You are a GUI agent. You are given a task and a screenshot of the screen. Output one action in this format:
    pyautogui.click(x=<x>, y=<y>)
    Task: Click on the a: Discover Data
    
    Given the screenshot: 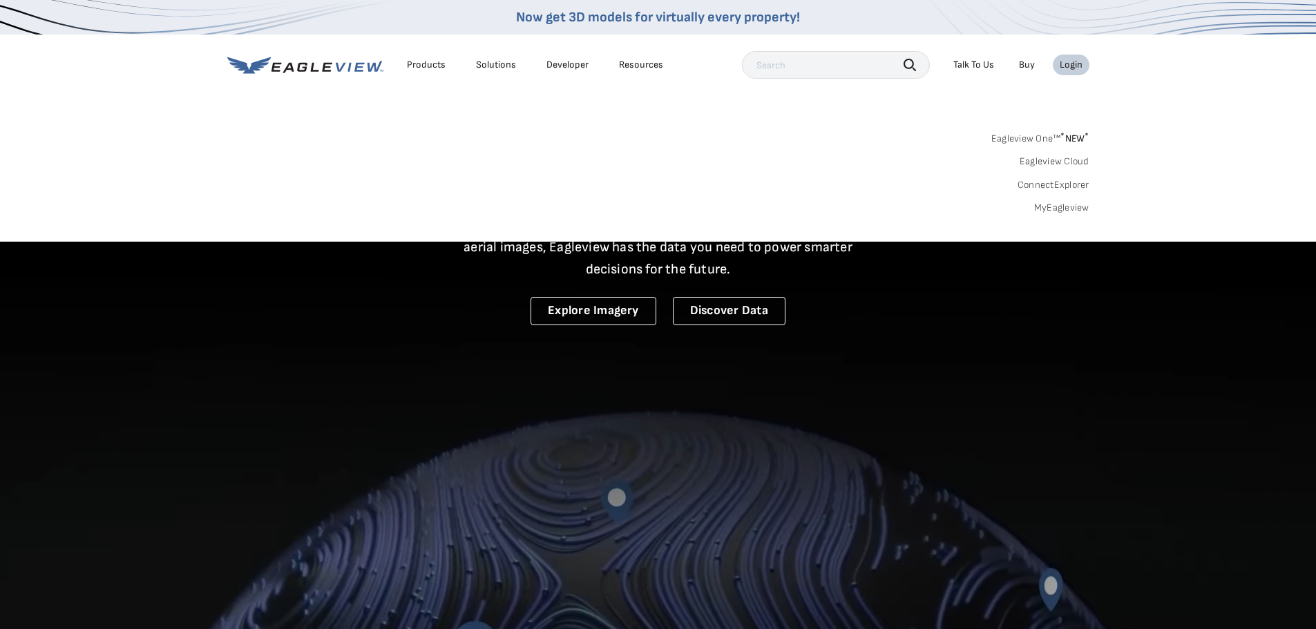 What is the action you would take?
    pyautogui.click(x=729, y=311)
    